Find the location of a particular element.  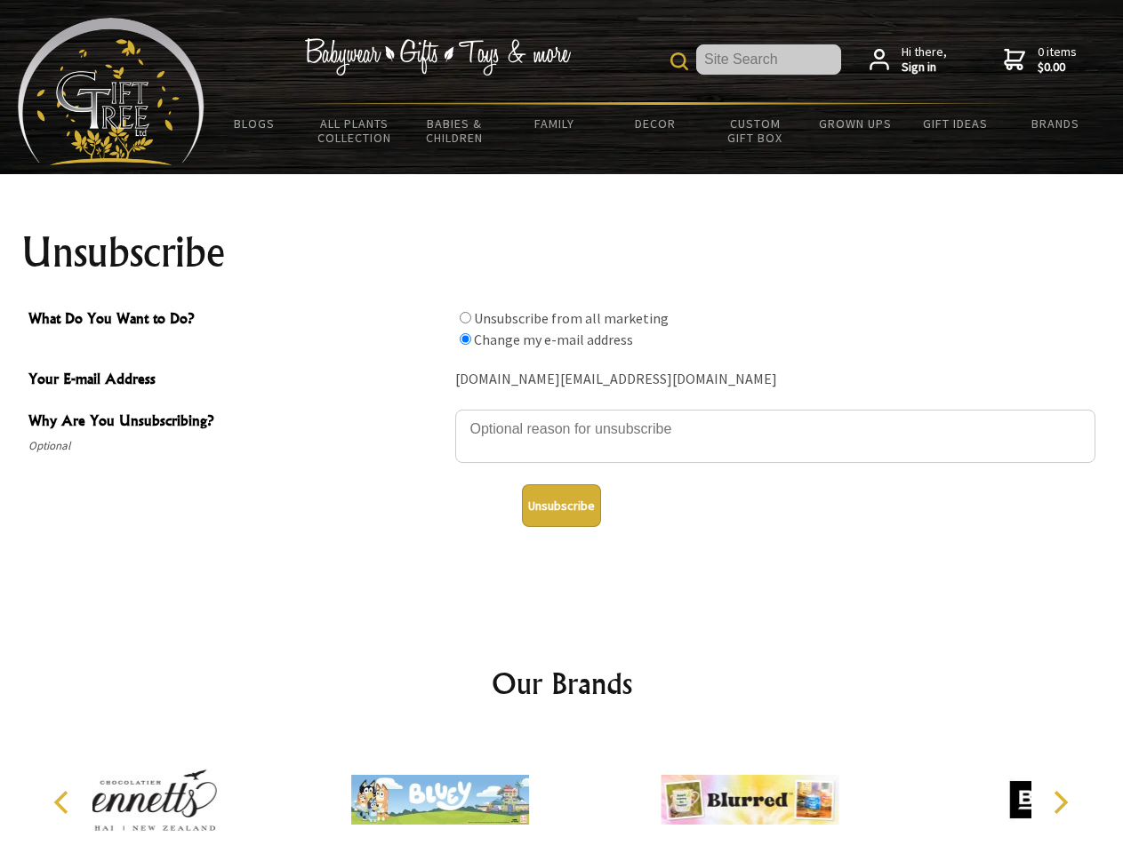

button: Unsubscribe is located at coordinates (561, 506).